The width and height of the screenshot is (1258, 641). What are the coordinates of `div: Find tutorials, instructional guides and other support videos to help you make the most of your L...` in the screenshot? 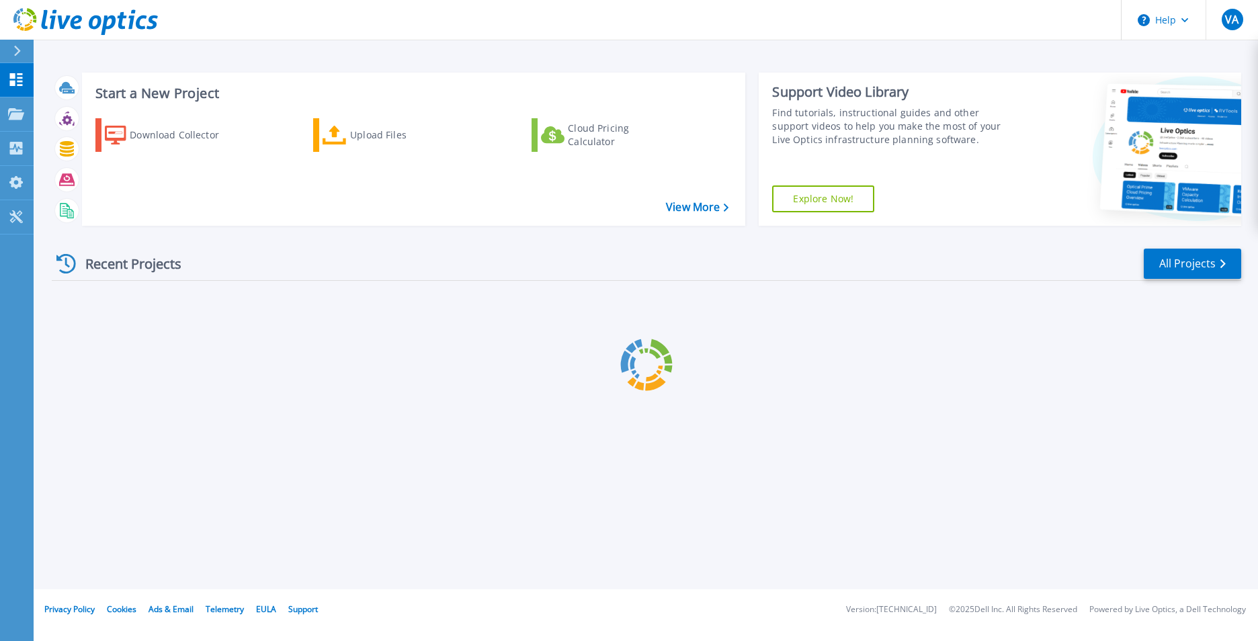 It's located at (894, 126).